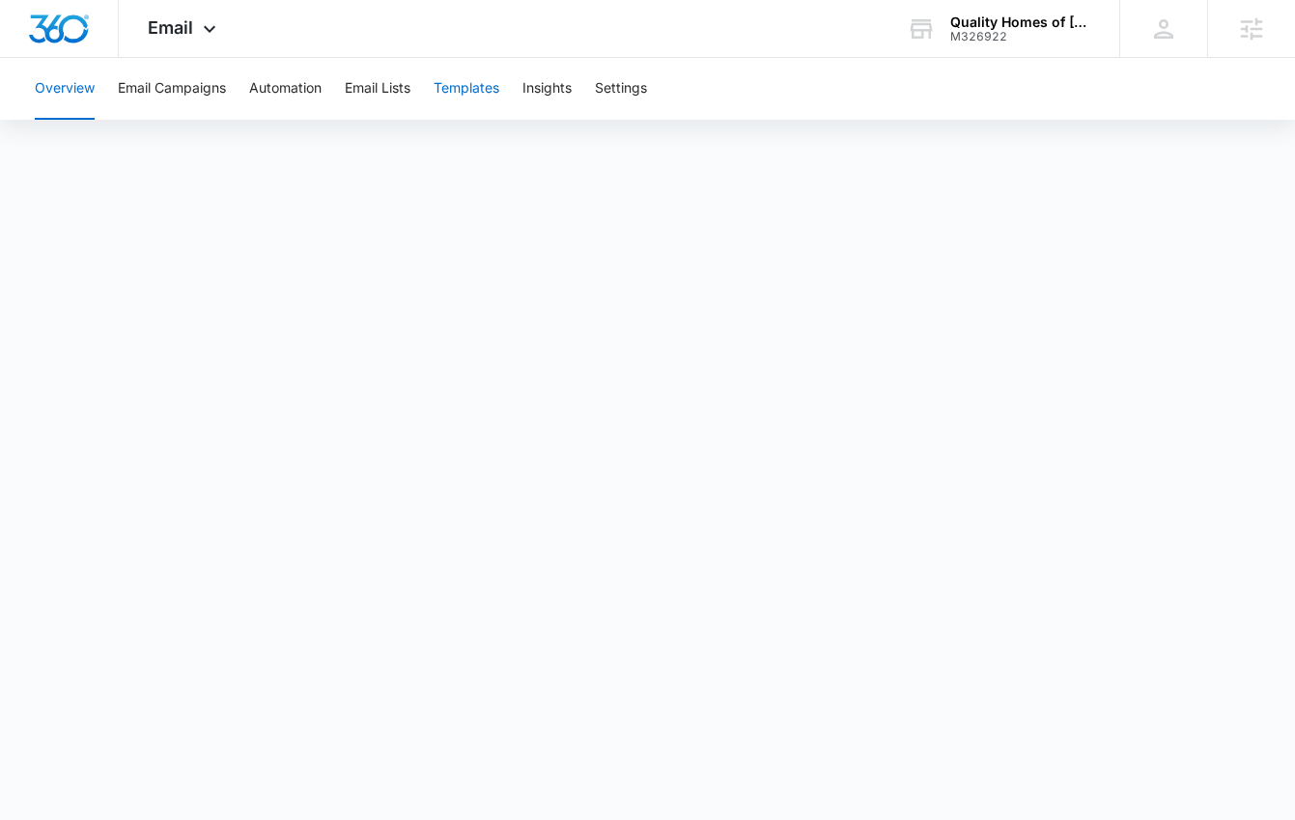 This screenshot has width=1295, height=820. I want to click on button: Overview, so click(65, 89).